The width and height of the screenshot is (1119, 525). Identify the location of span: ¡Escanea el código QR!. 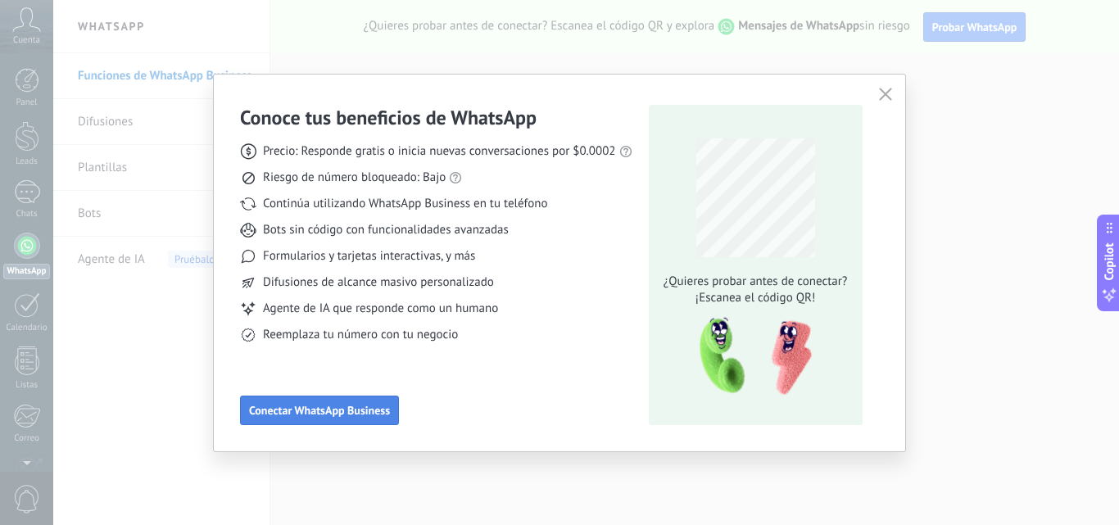
(755, 298).